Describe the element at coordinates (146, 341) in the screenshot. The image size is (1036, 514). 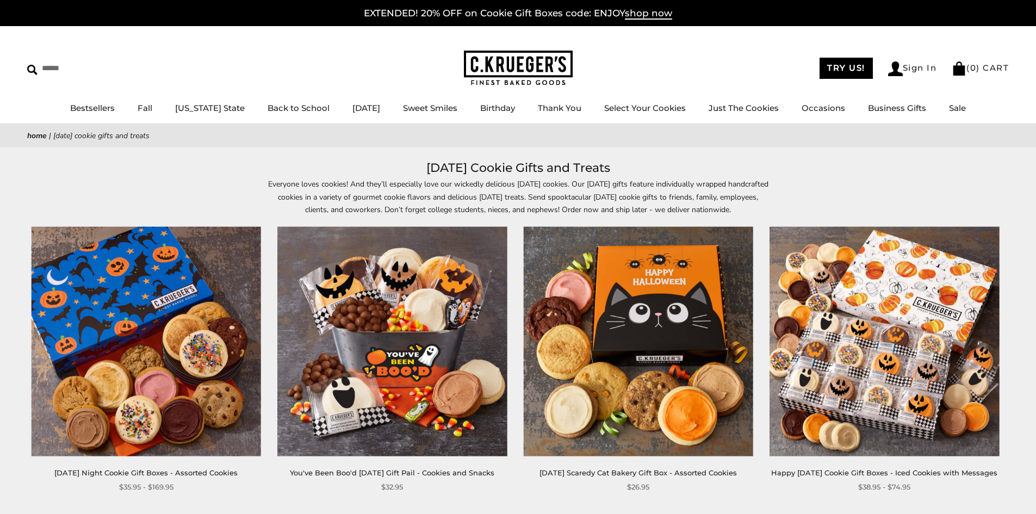
I see `img: Halloween Night Cookie Gift Boxes - Assorted Cookies` at that location.